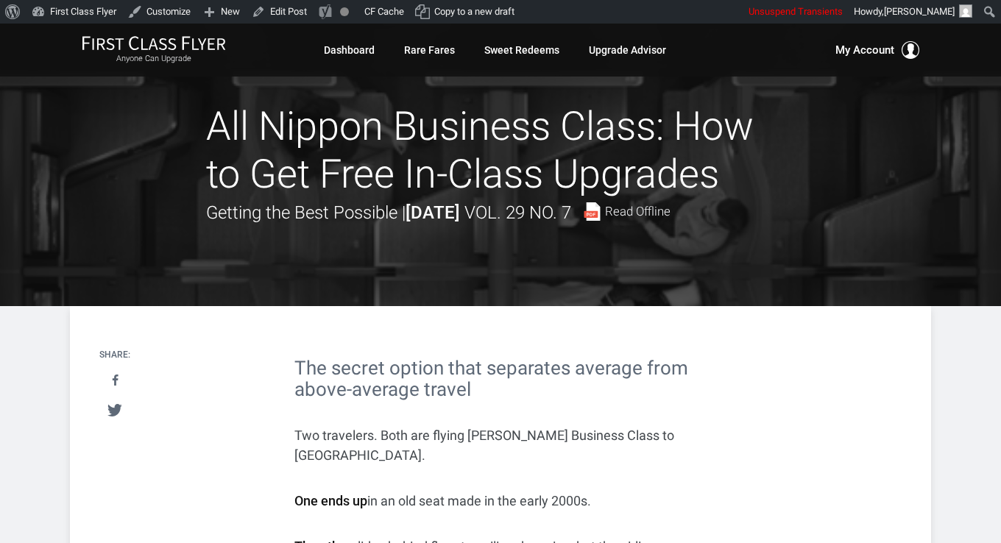 The image size is (1001, 543). What do you see at coordinates (500, 500) in the screenshot?
I see `p: in an old seat made in the early 2000s.` at bounding box center [500, 500].